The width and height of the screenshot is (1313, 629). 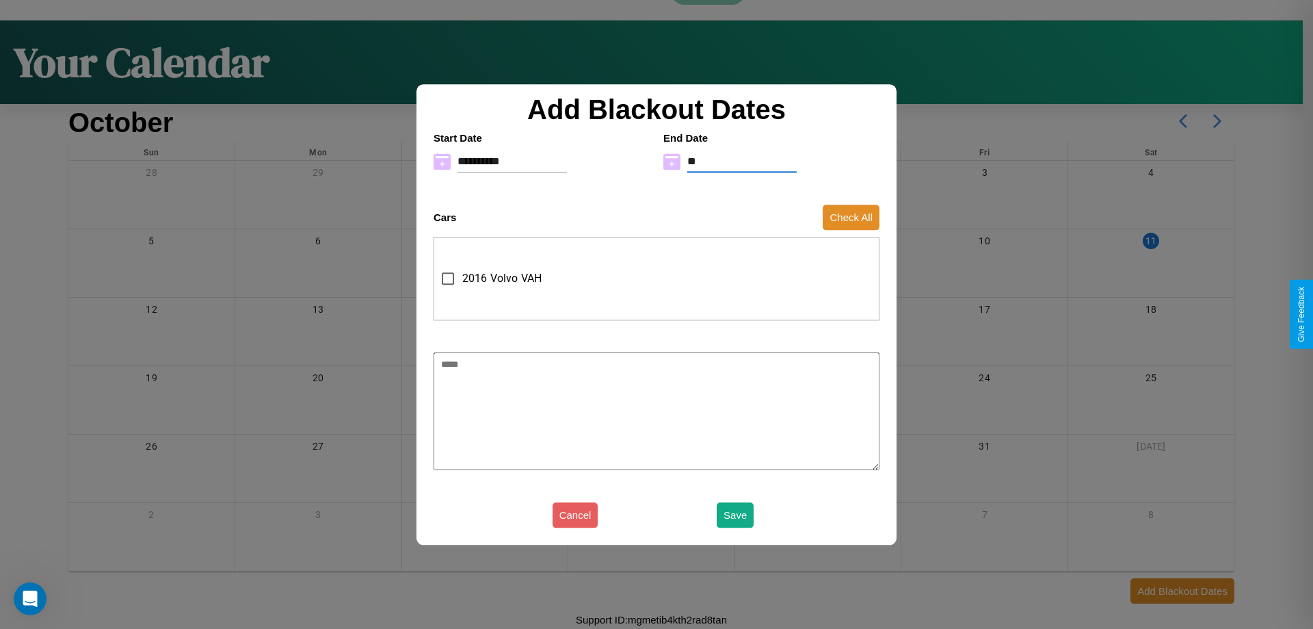 What do you see at coordinates (1302, 314) in the screenshot?
I see `div: Give Feedback` at bounding box center [1302, 314].